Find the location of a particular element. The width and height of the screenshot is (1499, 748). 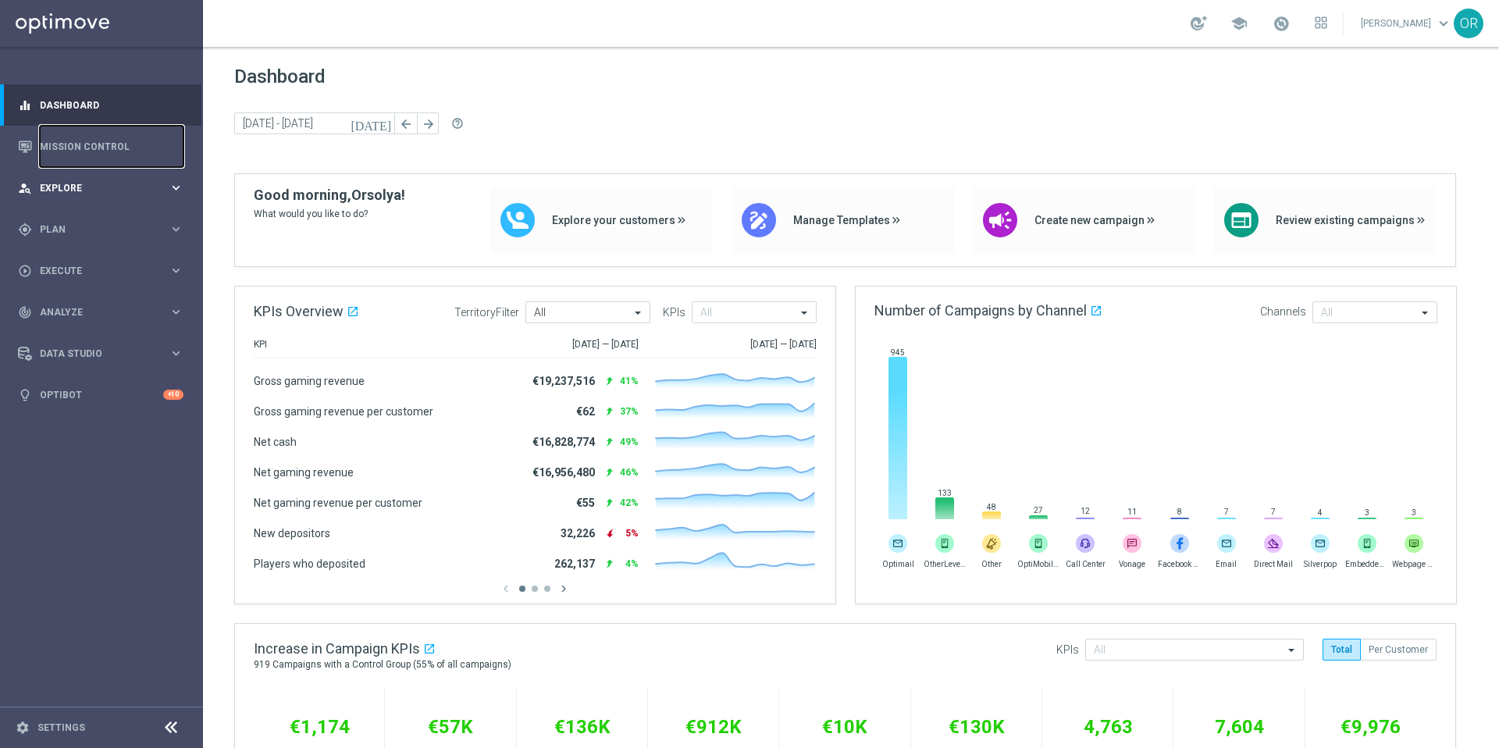

i: play_circle_outline is located at coordinates (25, 271).